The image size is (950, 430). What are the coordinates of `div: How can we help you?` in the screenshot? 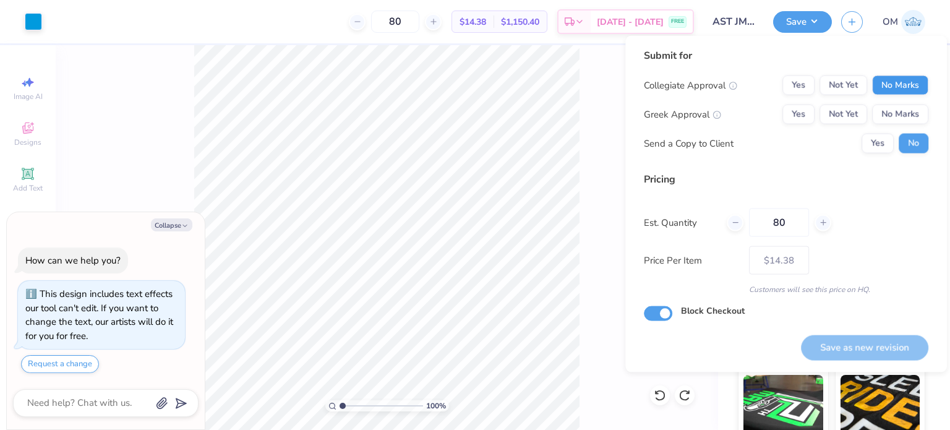 It's located at (73, 260).